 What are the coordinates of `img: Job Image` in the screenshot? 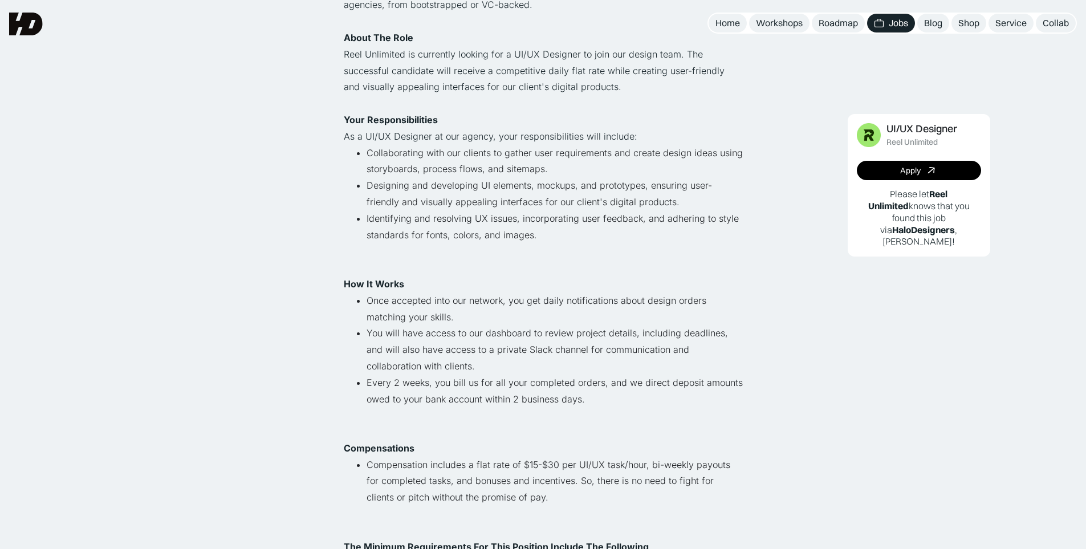 It's located at (869, 135).